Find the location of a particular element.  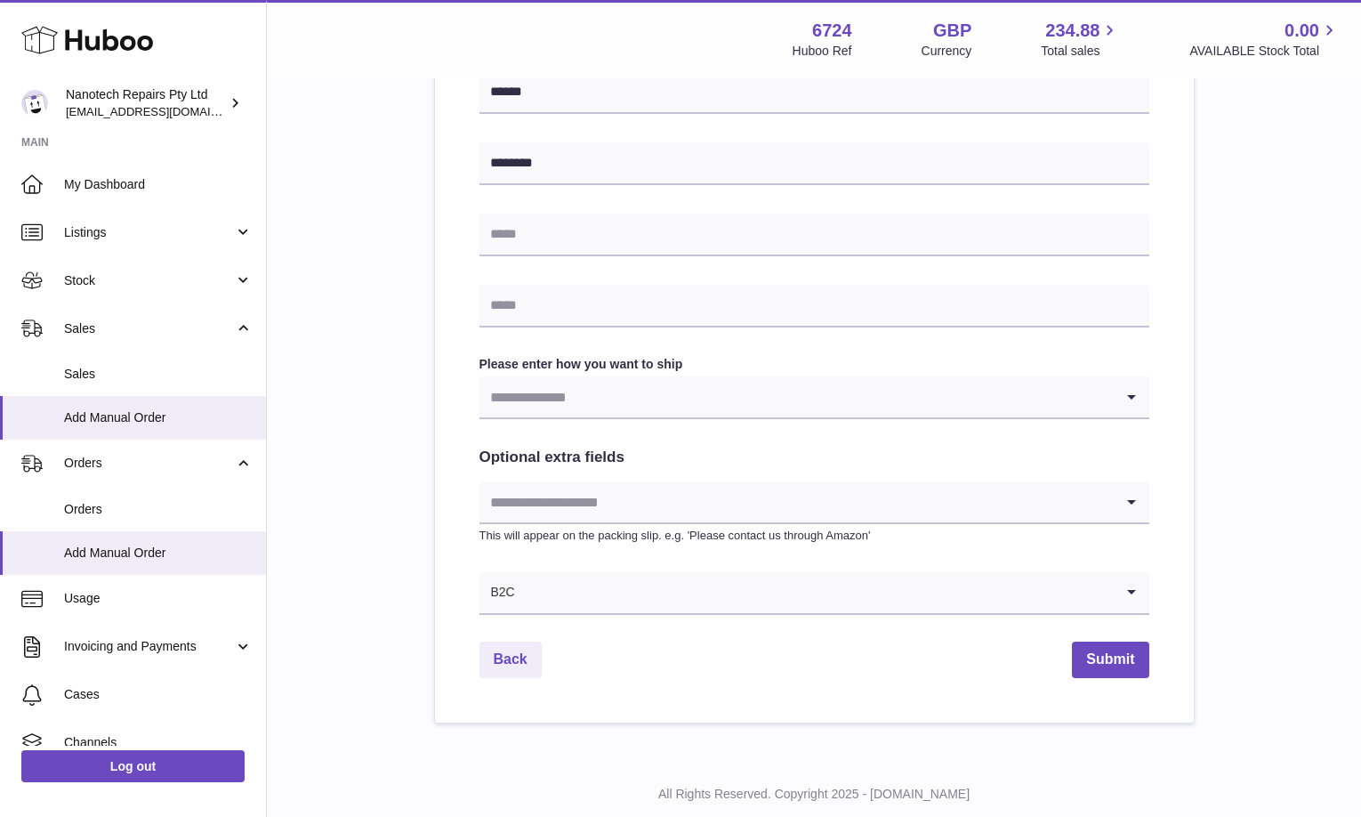

span: 234.88 is located at coordinates (1072, 30).